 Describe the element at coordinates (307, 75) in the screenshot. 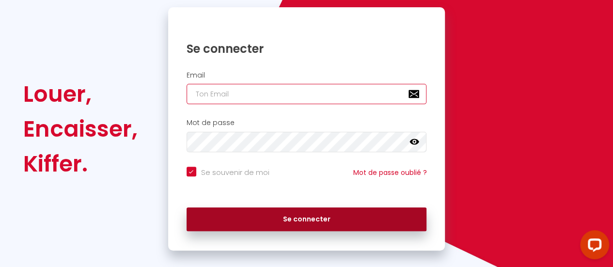

I see `h2: Email` at that location.